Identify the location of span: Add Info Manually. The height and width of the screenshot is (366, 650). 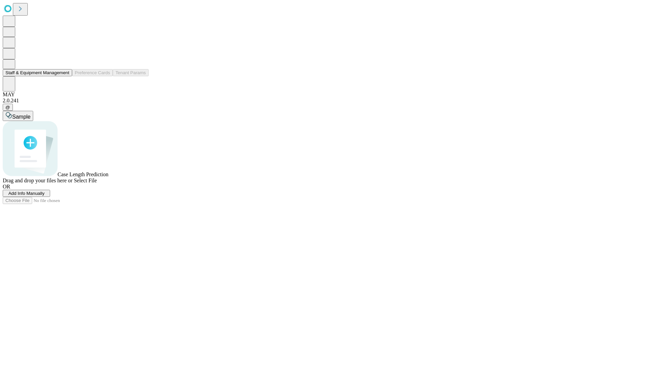
(26, 193).